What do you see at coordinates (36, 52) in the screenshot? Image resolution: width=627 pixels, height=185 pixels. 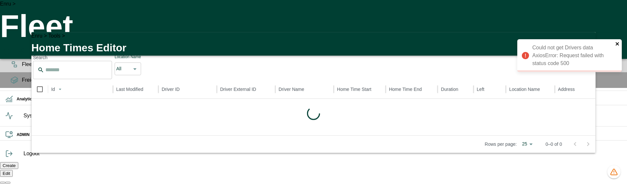 I see `button: HomeTime Editor` at bounding box center [36, 52].